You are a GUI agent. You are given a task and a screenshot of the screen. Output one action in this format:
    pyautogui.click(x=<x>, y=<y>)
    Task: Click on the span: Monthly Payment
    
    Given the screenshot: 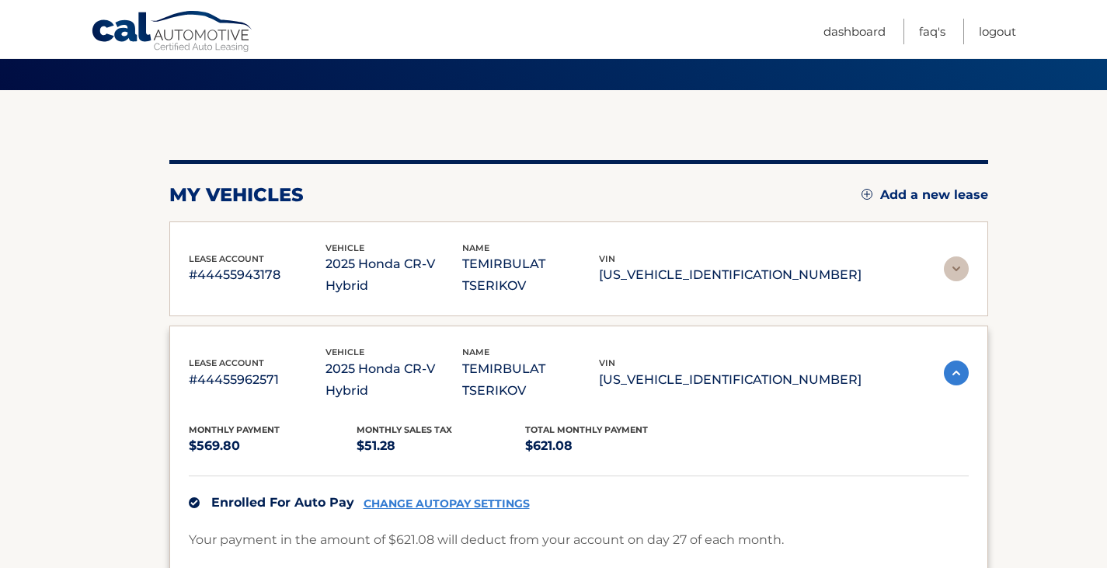 What is the action you would take?
    pyautogui.click(x=234, y=430)
    